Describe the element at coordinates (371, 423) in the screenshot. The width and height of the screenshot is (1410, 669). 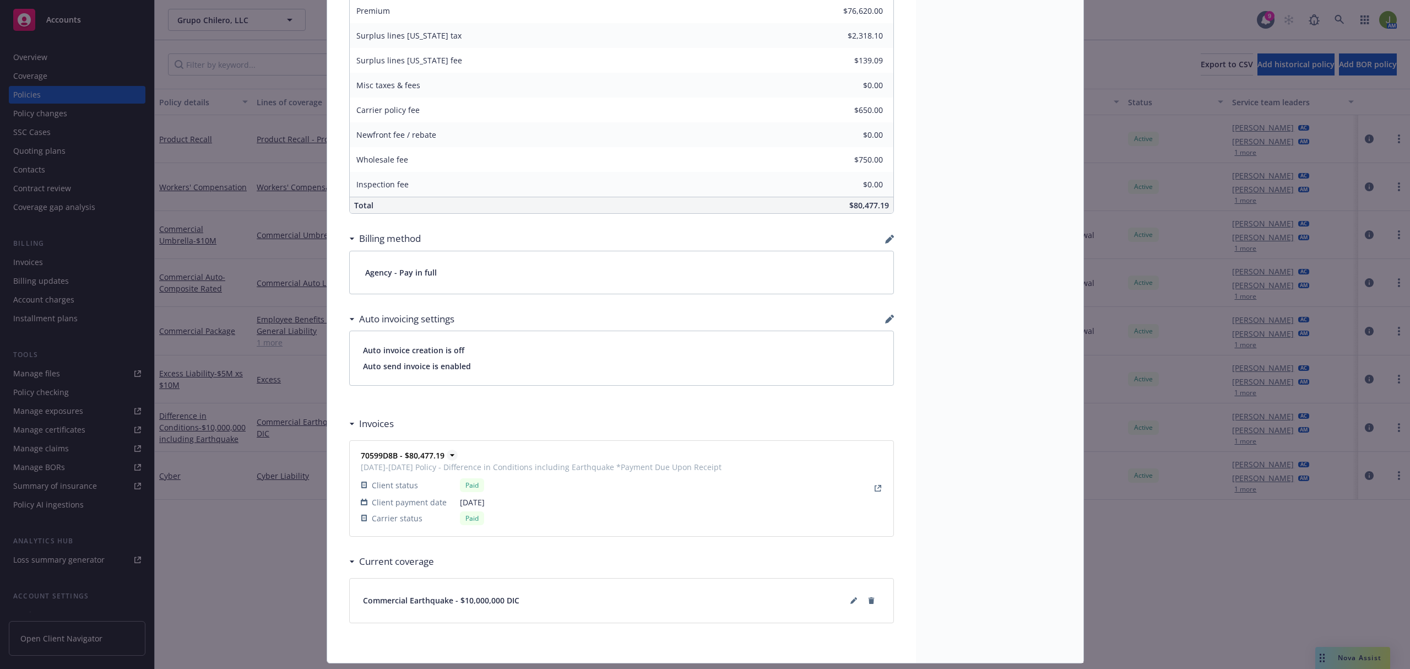
I see `div: Invoices` at that location.